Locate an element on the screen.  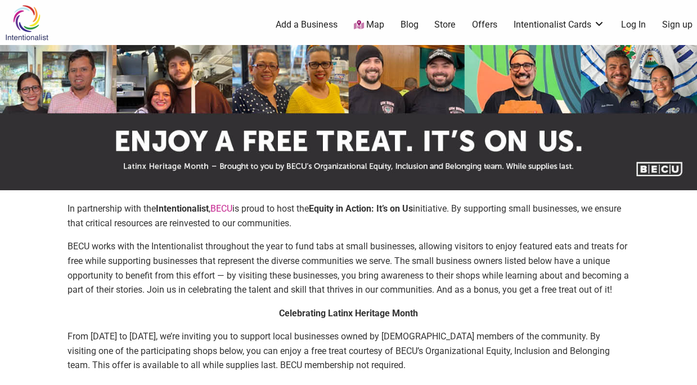
a: Intentionalist Cards is located at coordinates (559, 25).